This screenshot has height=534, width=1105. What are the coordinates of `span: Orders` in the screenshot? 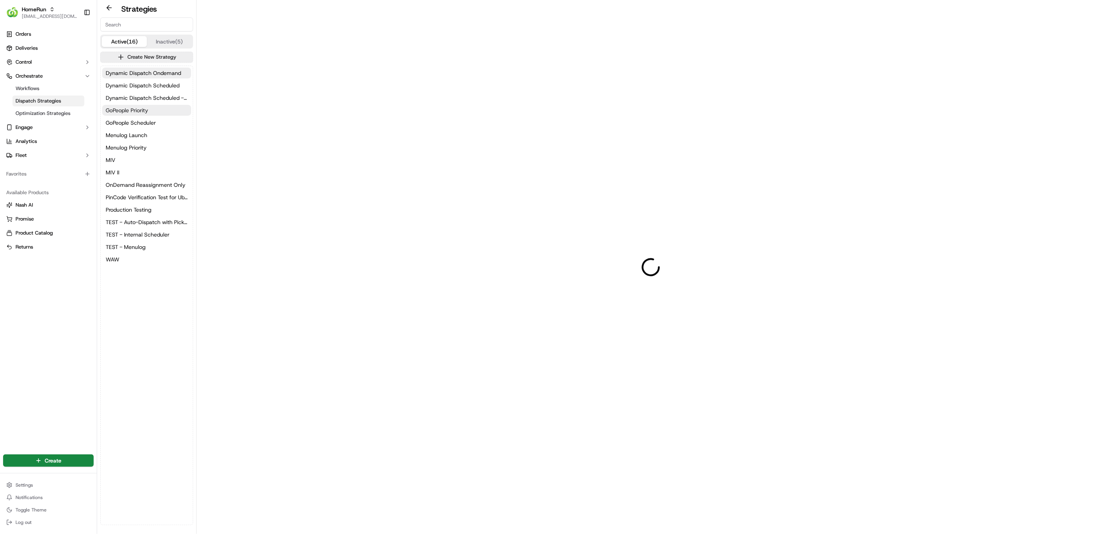 It's located at (23, 34).